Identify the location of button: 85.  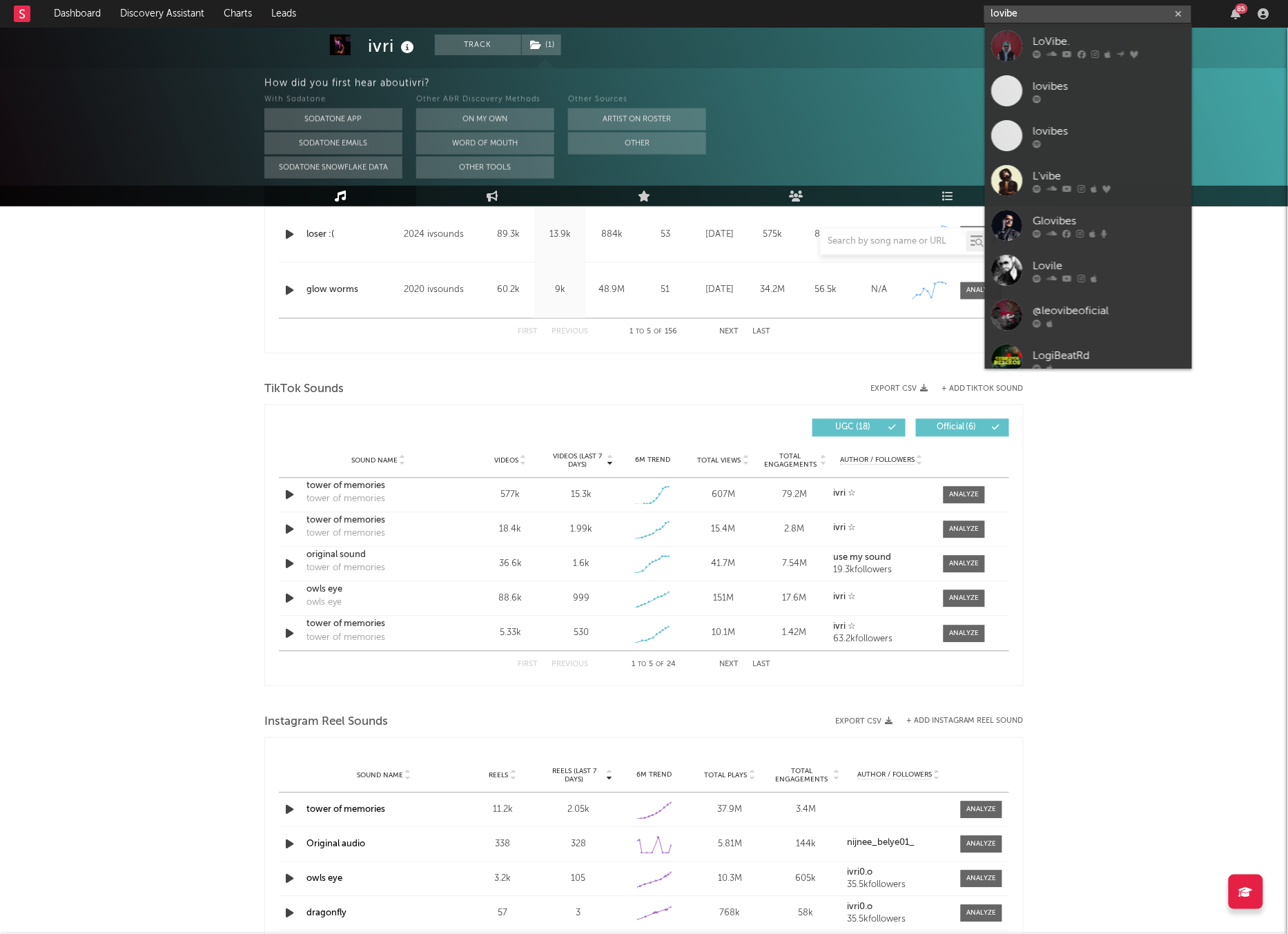
(1236, 14).